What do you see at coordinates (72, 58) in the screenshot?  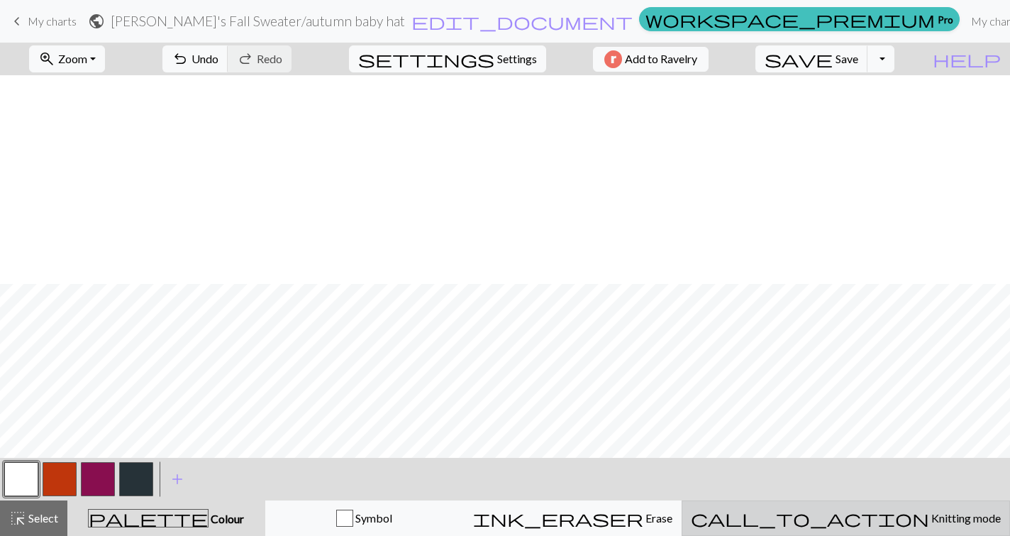 I see `span: Zoom` at bounding box center [72, 58].